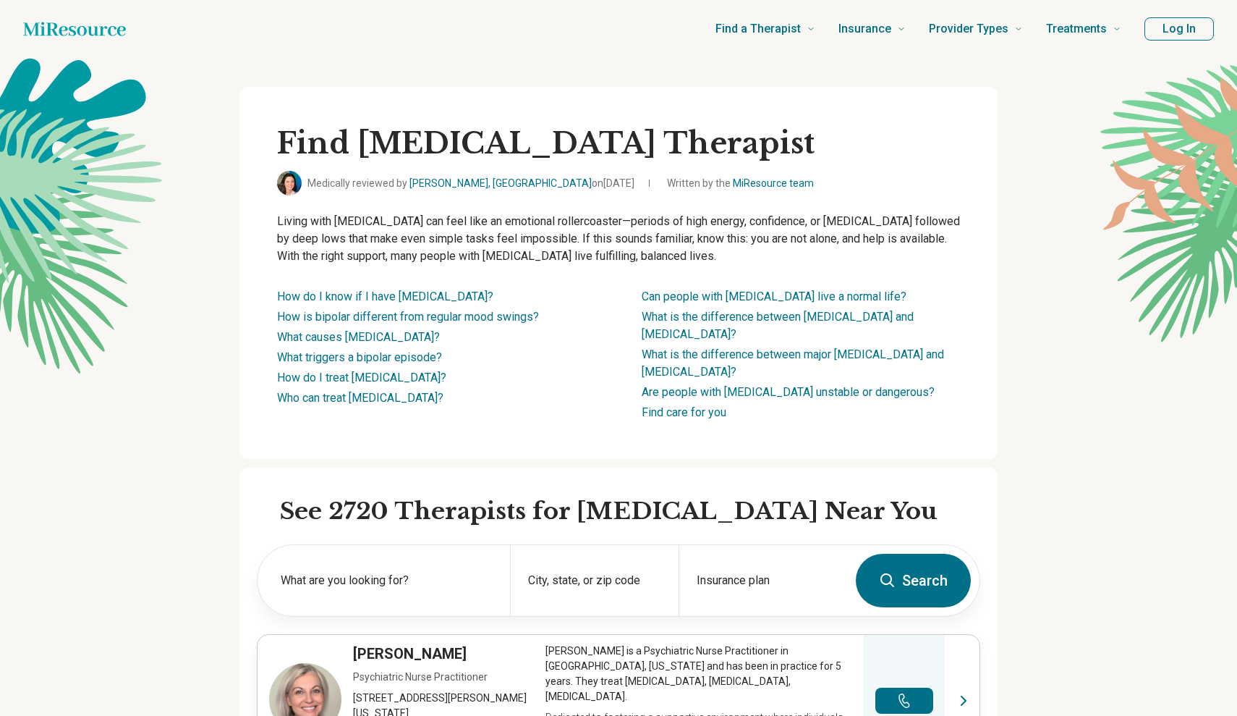 This screenshot has height=716, width=1237. I want to click on span: Find a Therapist, so click(758, 29).